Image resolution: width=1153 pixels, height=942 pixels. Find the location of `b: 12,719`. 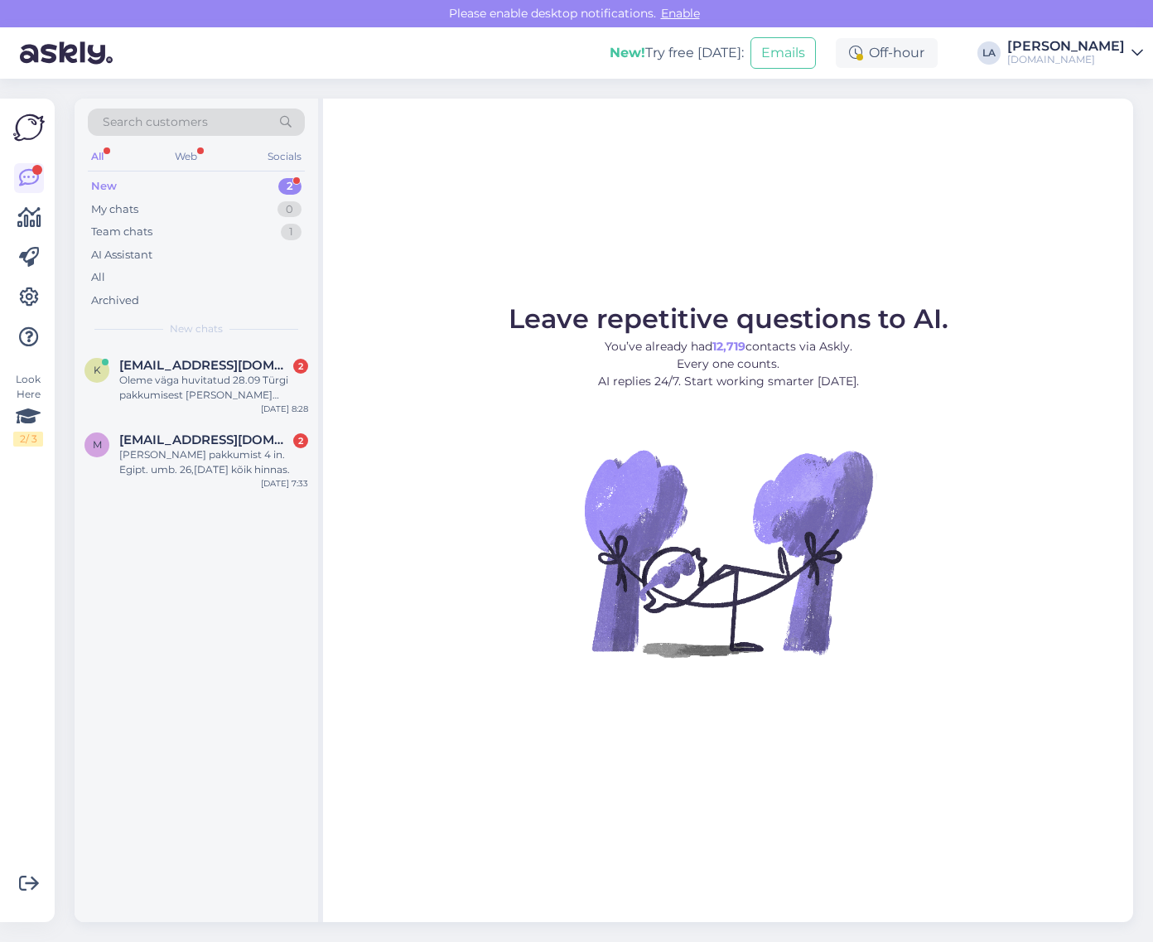

b: 12,719 is located at coordinates (729, 346).